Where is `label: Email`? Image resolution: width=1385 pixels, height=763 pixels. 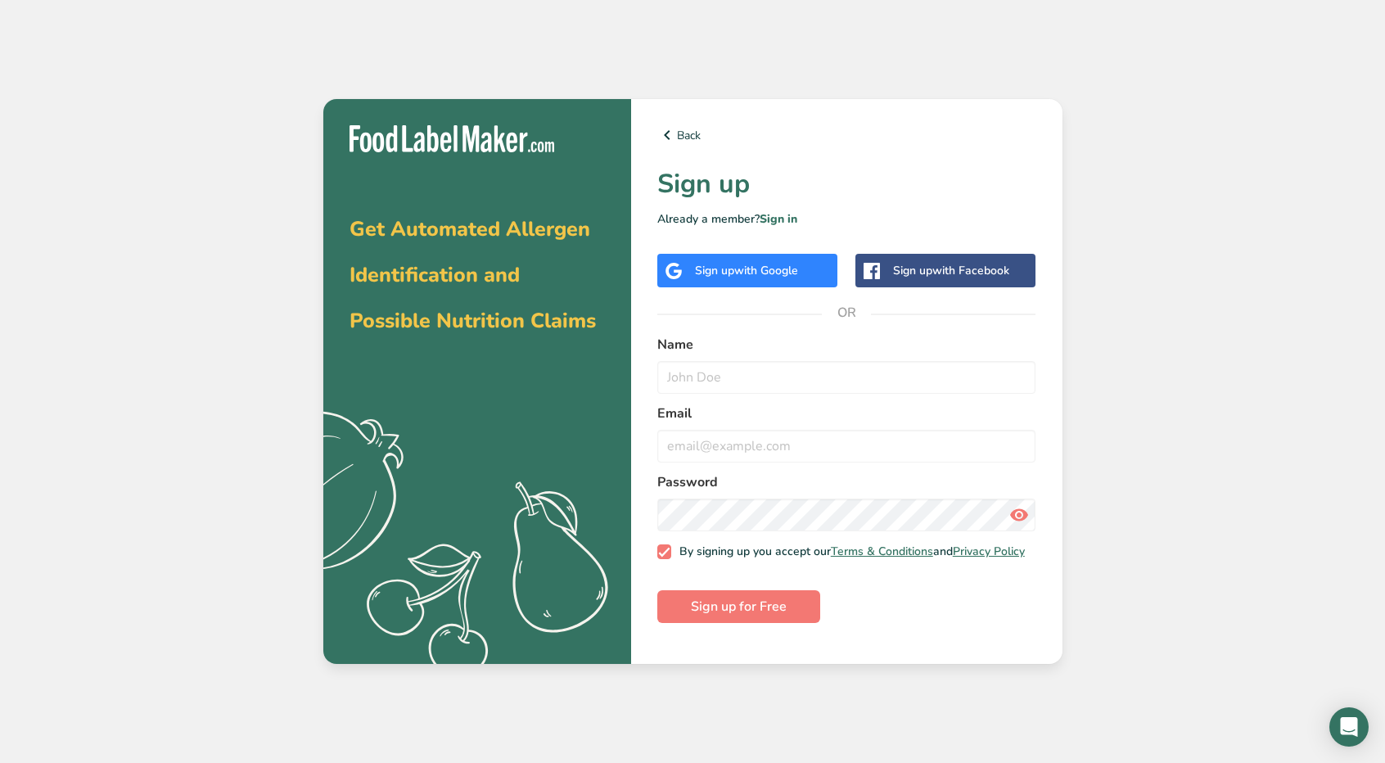 label: Email is located at coordinates (847, 413).